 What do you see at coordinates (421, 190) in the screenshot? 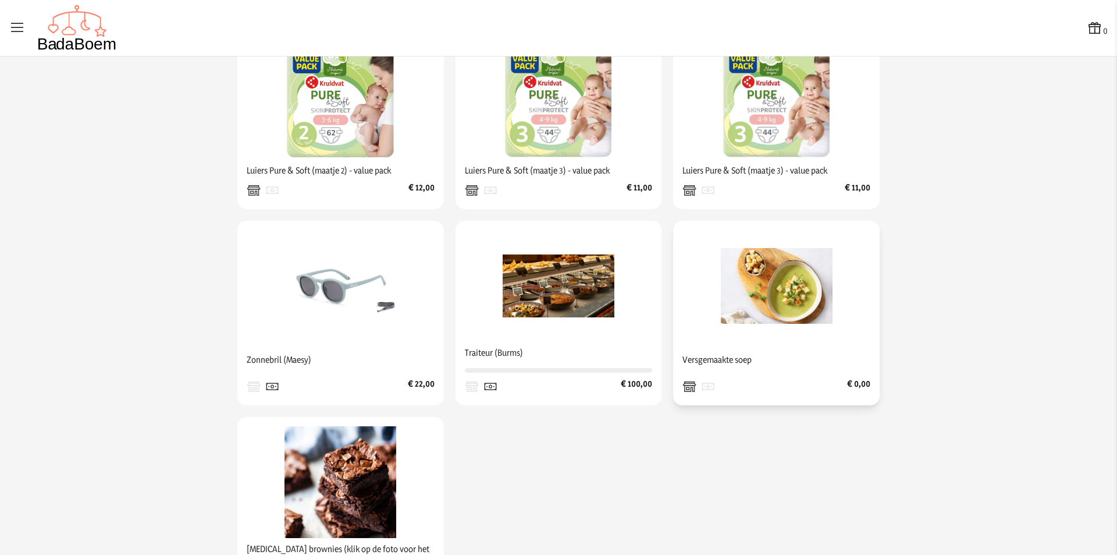
I see `span: € 12,00` at bounding box center [421, 190].